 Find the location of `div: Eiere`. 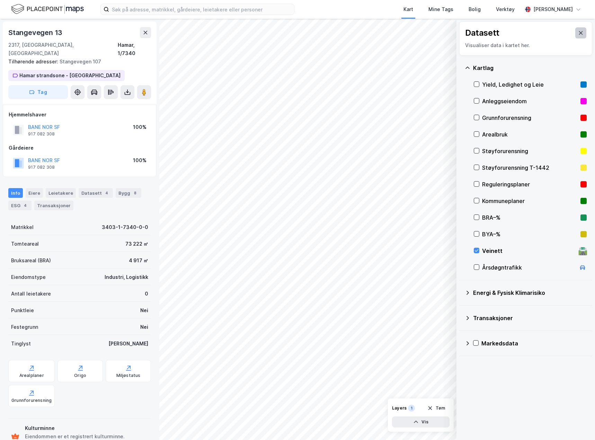

div: Eiere is located at coordinates (34, 193).